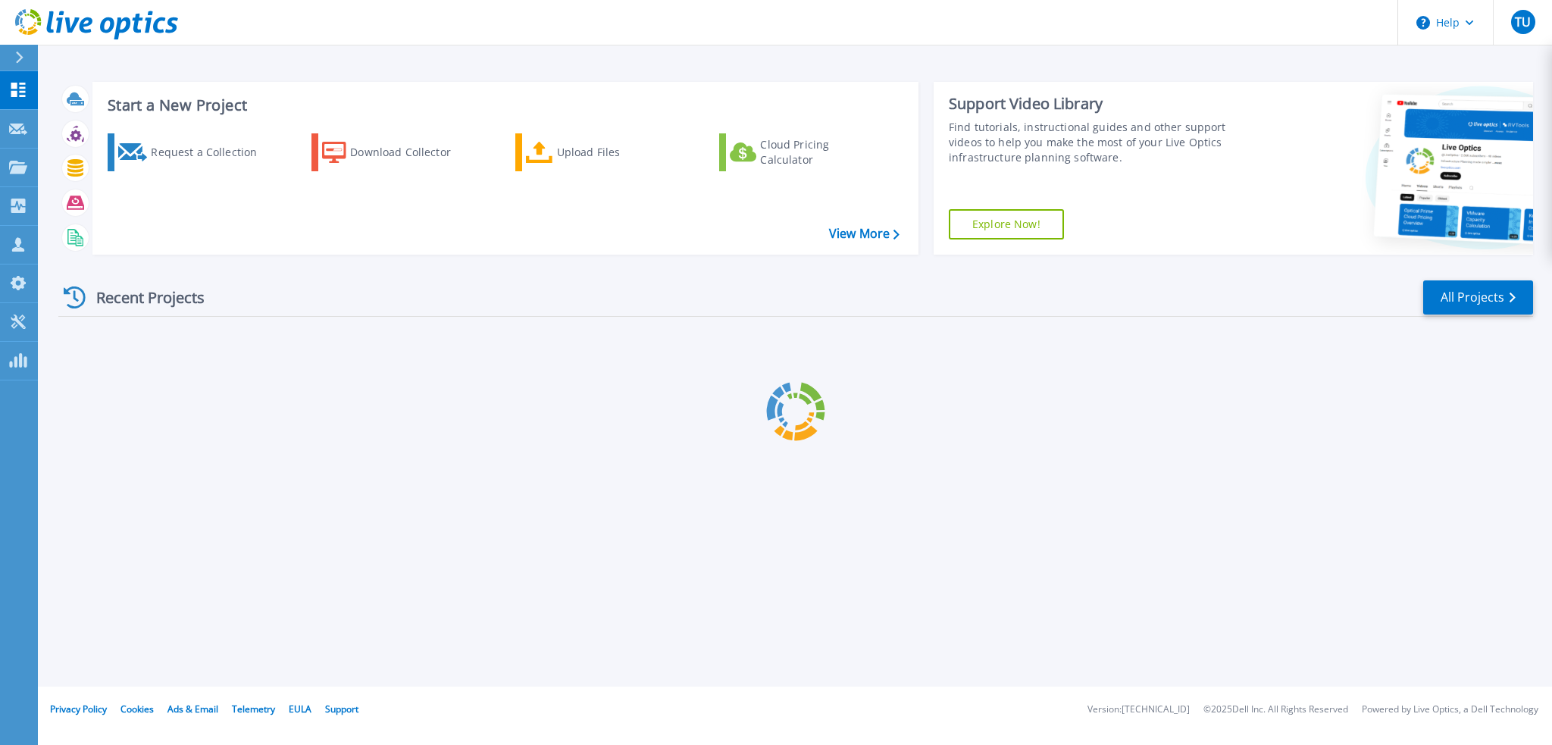 The image size is (1552, 745). I want to click on div: Support Video Library, so click(1102, 104).